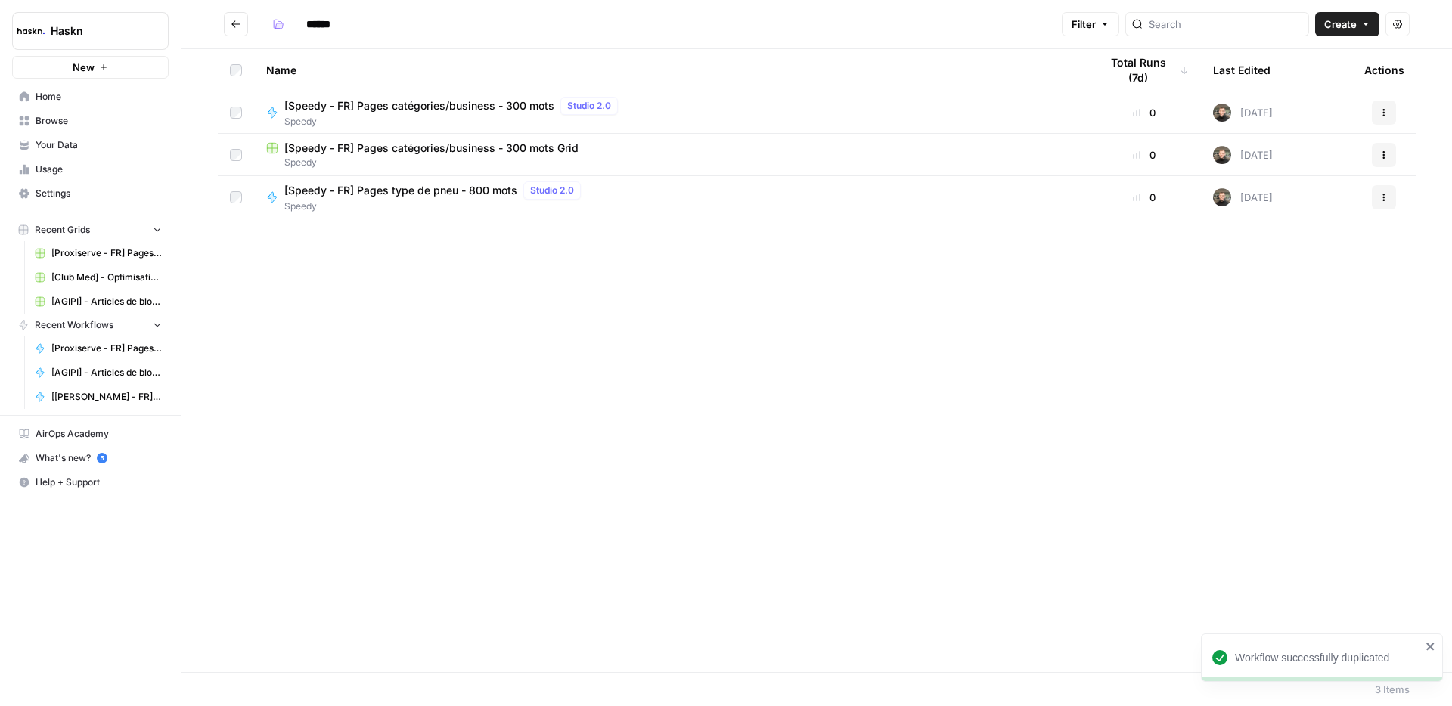 This screenshot has height=706, width=1452. I want to click on a: [Proxiserve - FR] Pages catégories - 800 mots sans FAQ, so click(98, 349).